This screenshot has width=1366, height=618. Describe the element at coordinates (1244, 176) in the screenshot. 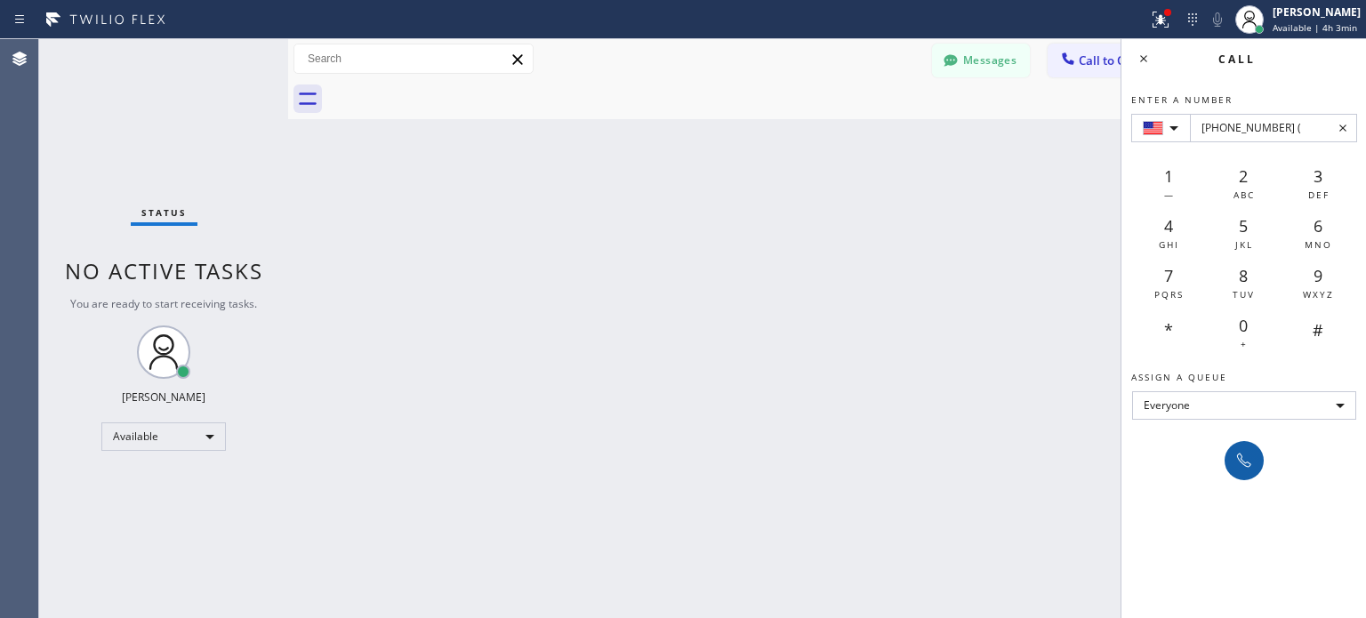

I see `span: 2` at that location.